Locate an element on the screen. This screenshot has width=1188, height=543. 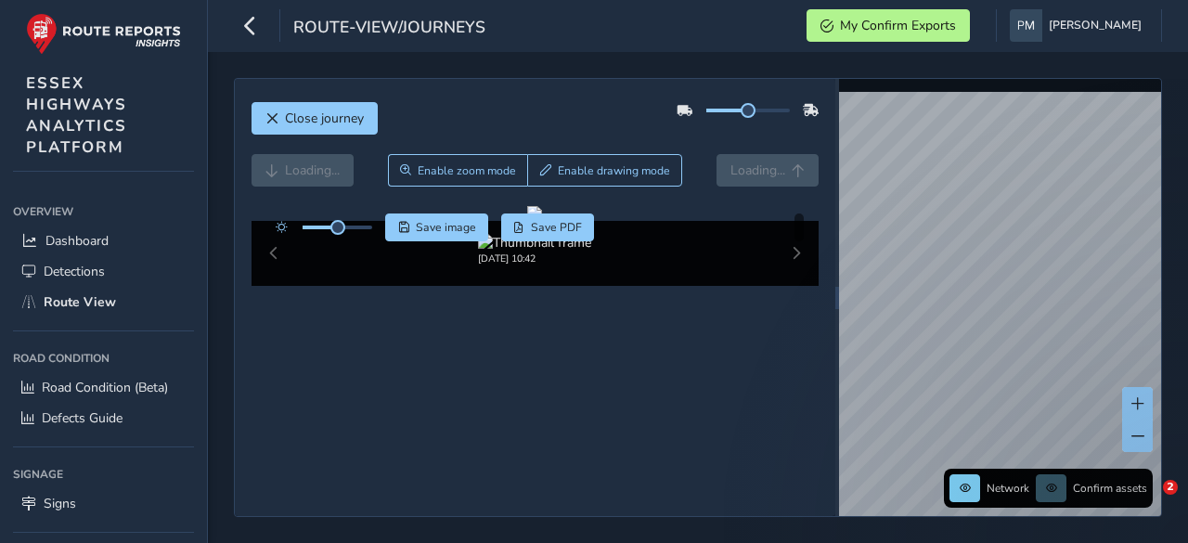
span: Enable zoom mode is located at coordinates (467, 171).